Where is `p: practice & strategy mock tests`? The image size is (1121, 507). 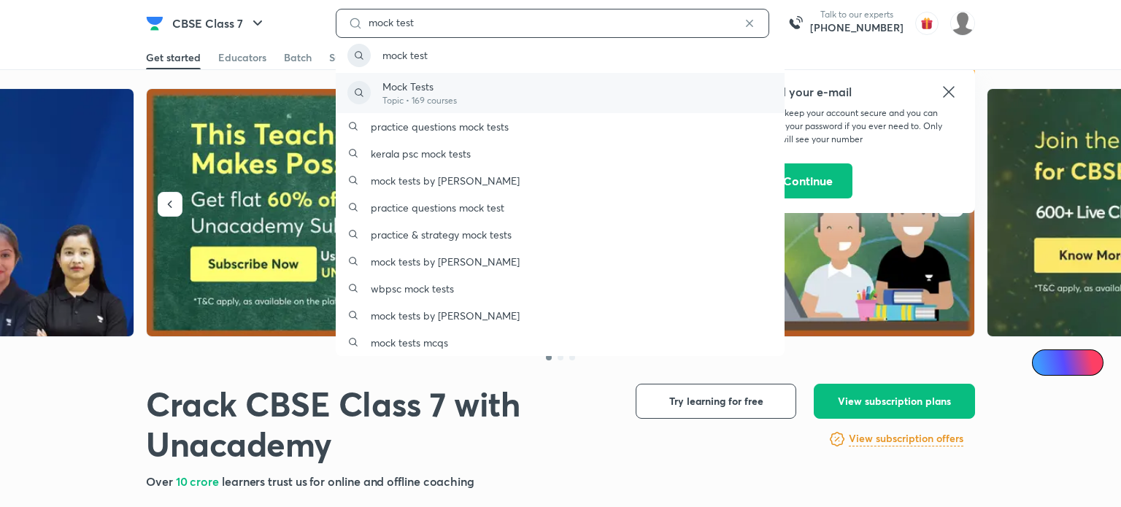
p: practice & strategy mock tests is located at coordinates (441, 234).